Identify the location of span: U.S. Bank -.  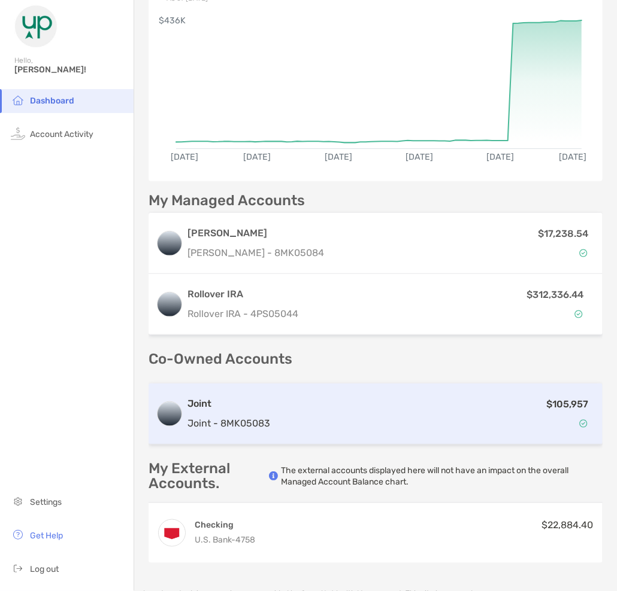
(215, 540).